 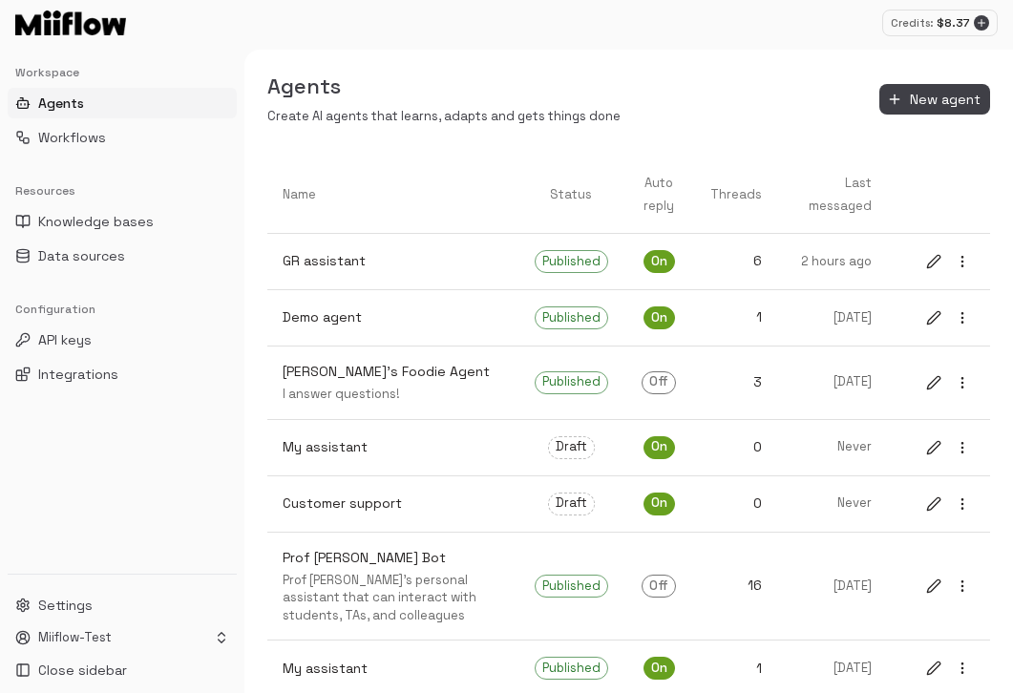 I want to click on p: Customer support, so click(x=393, y=503).